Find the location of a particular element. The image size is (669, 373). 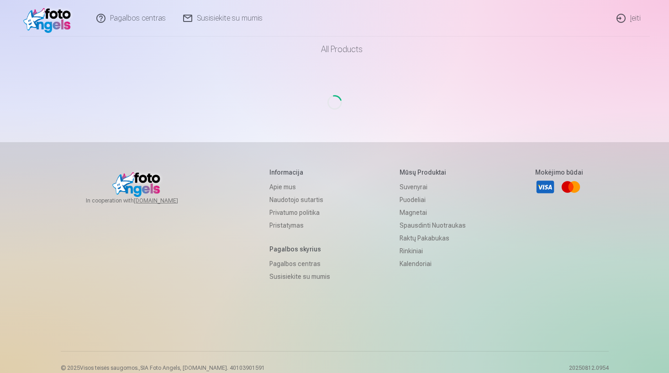

a: Spausdinti nuotraukas is located at coordinates (433, 225).